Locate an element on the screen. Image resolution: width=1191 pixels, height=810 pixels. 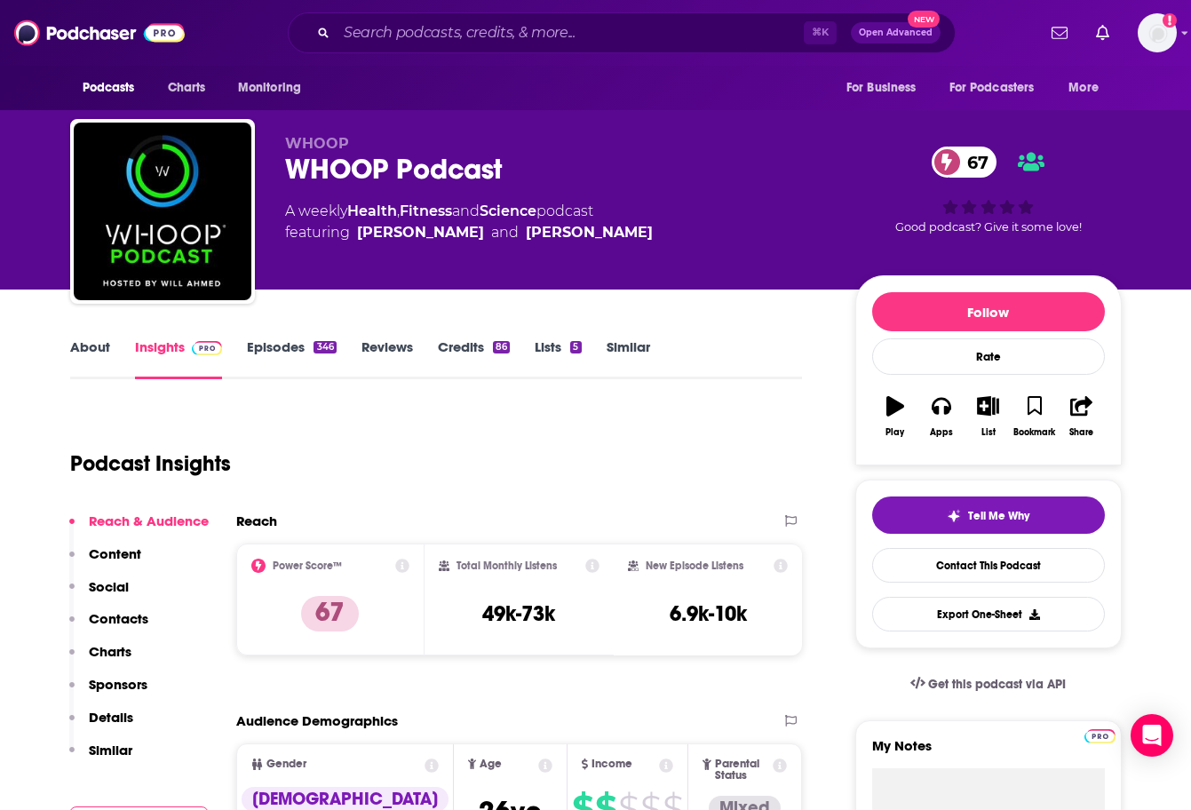
div: Share is located at coordinates (1081, 433).